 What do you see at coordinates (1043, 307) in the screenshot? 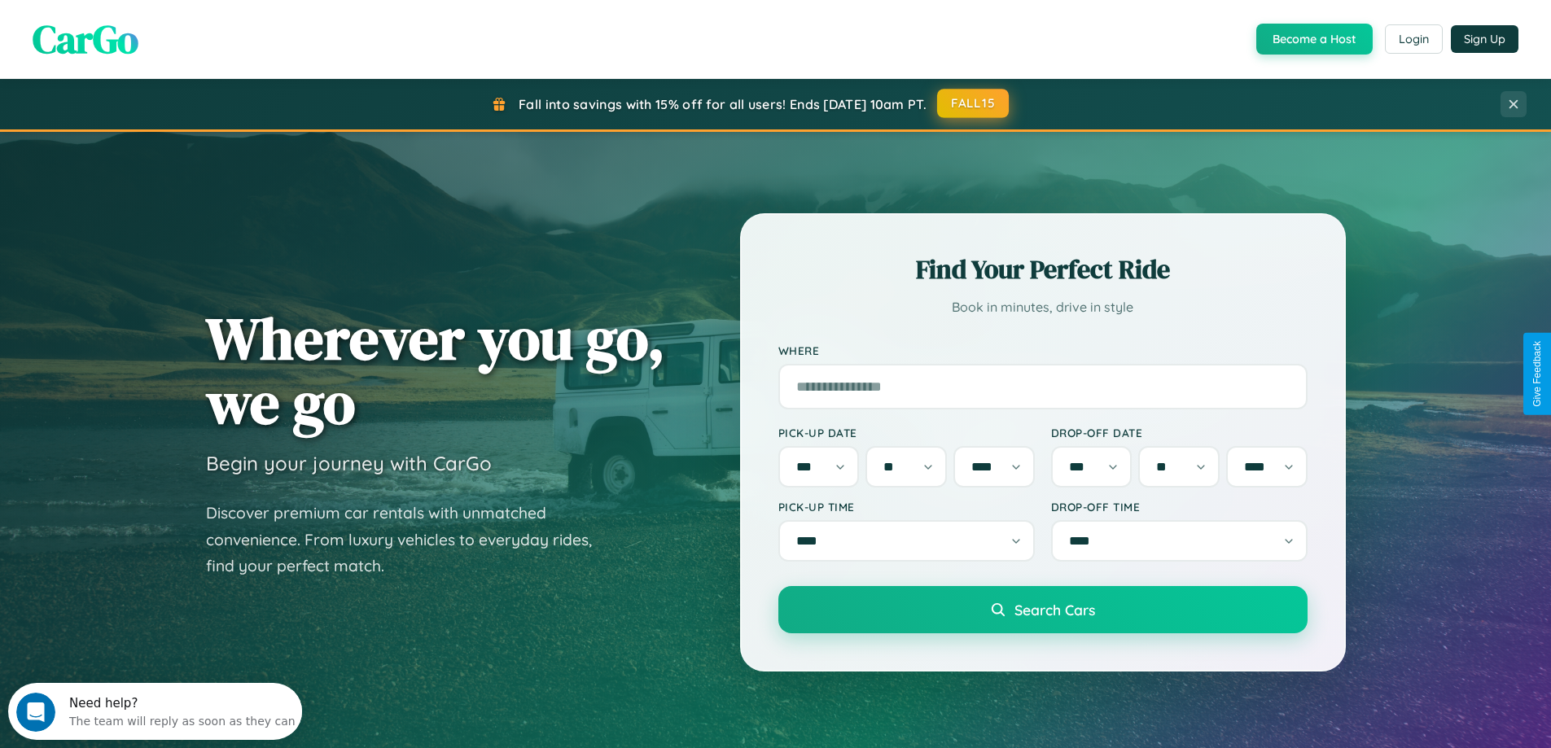
I see `p: Book in minutes, drive in style` at bounding box center [1043, 307].